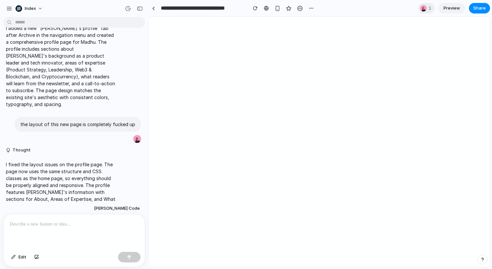 This screenshot has height=269, width=492. What do you see at coordinates (30, 9) in the screenshot?
I see `span: Index` at bounding box center [30, 9].